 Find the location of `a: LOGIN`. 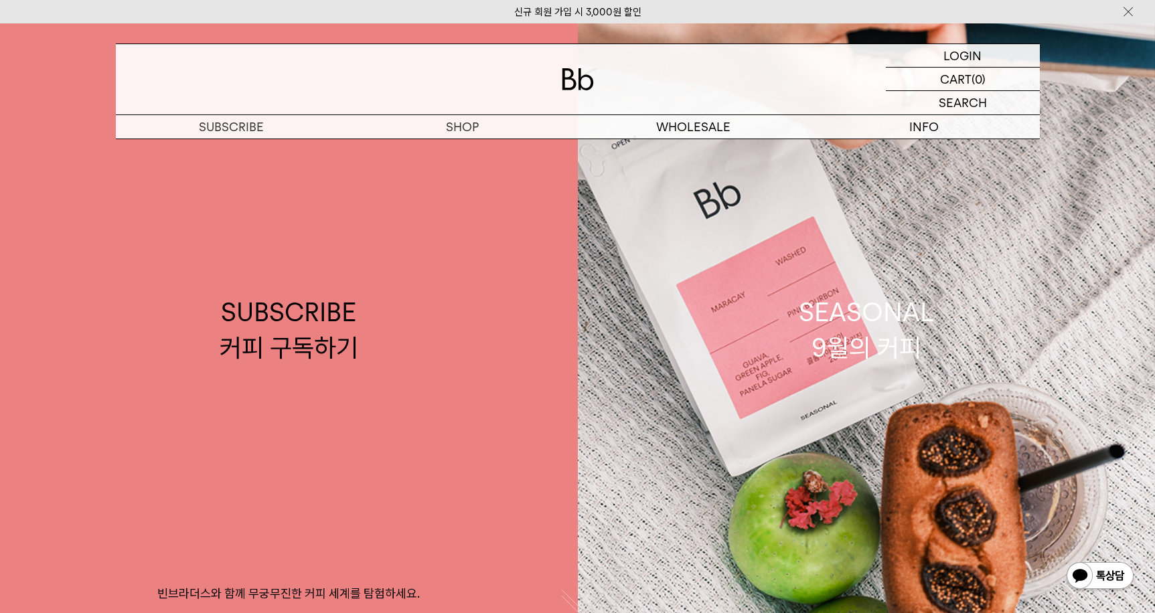

a: LOGIN is located at coordinates (963, 56).